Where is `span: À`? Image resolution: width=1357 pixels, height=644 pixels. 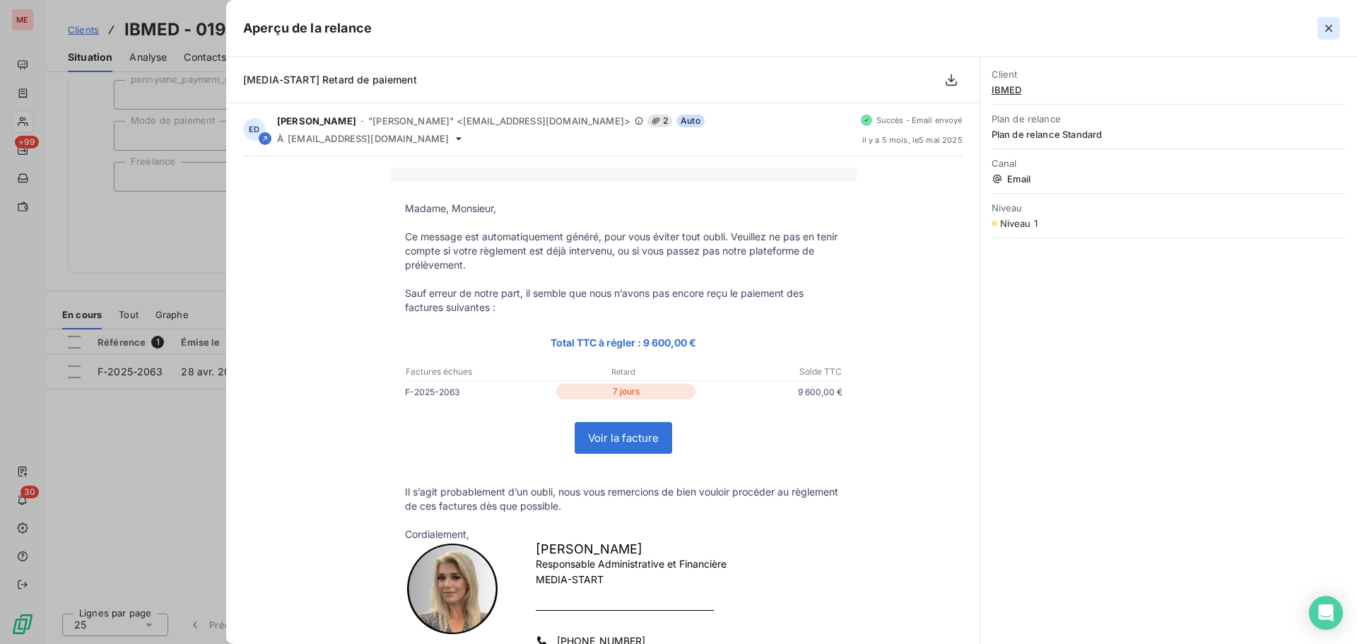 span: À is located at coordinates (280, 139).